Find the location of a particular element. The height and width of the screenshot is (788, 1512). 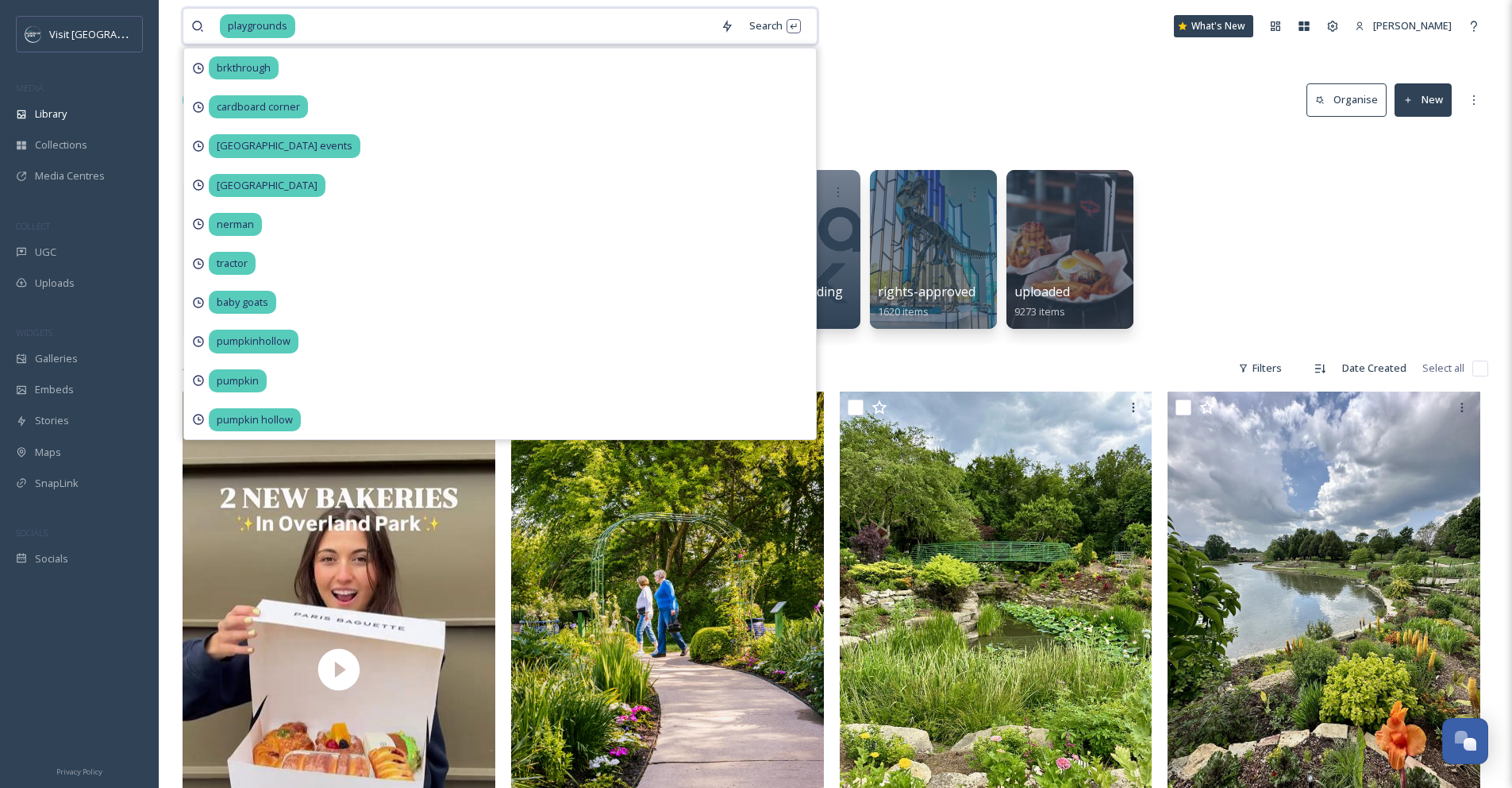

span: COLLECT is located at coordinates (33, 225).